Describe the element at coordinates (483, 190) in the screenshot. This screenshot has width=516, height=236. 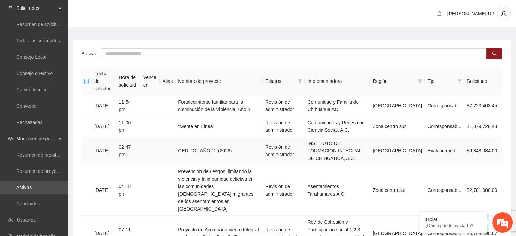
I see `td: $2,701,000.00` at that location.